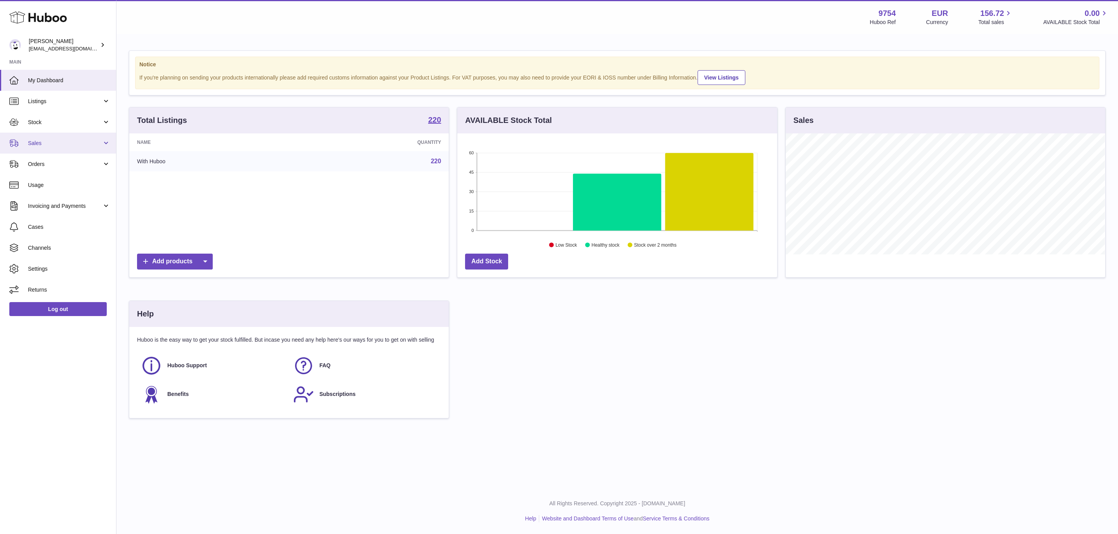 The height and width of the screenshot is (534, 1118). Describe the element at coordinates (175, 262) in the screenshot. I see `a: Add products` at that location.